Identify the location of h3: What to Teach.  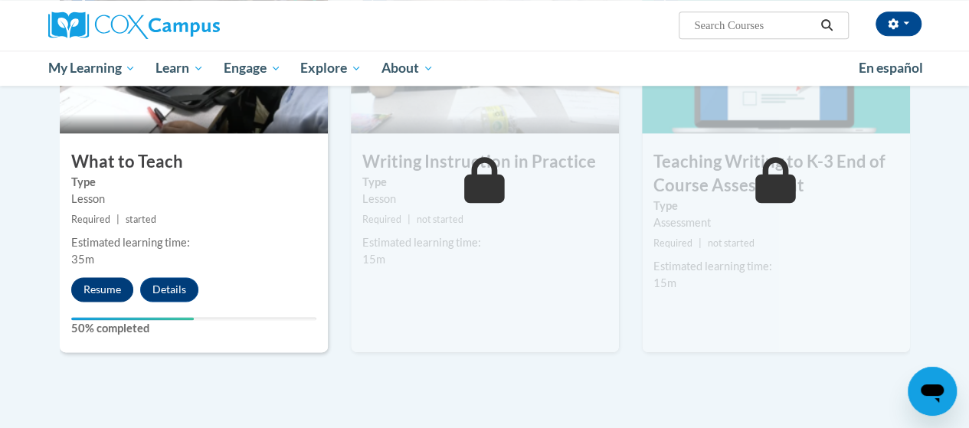
(194, 162).